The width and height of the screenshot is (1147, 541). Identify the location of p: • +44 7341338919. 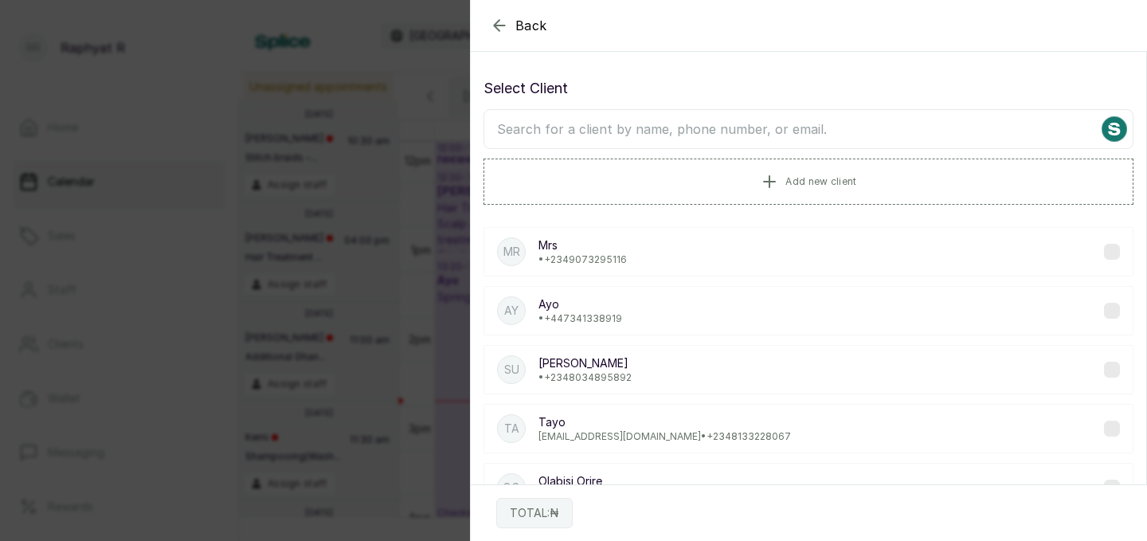
(580, 319).